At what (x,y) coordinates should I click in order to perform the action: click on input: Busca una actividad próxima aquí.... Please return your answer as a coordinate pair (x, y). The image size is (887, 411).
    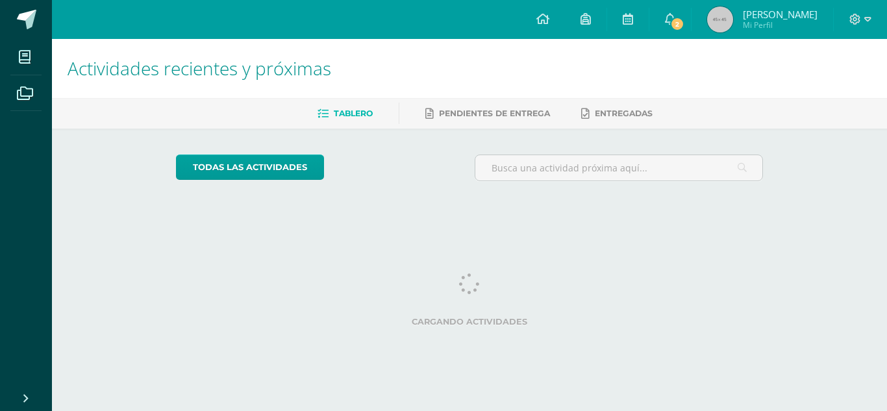
    Looking at the image, I should click on (619, 168).